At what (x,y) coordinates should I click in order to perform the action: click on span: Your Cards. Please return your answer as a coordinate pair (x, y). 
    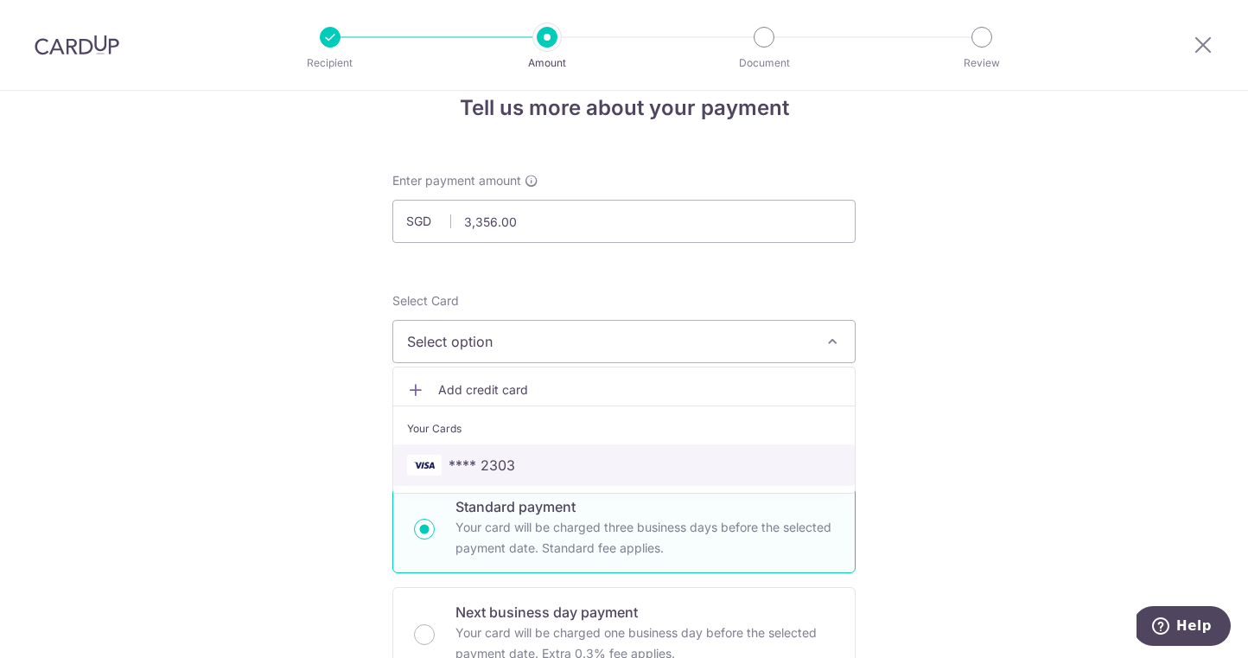
    Looking at the image, I should click on (434, 429).